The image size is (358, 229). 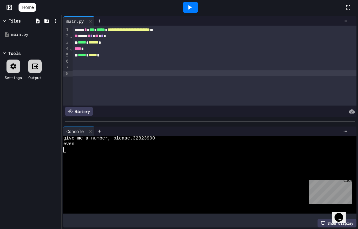 What do you see at coordinates (79, 112) in the screenshot?
I see `div: History` at bounding box center [79, 112].